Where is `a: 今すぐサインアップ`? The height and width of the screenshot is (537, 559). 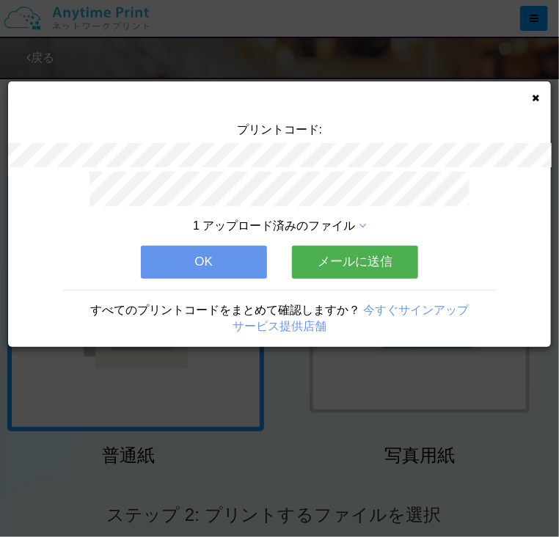
a: 今すぐサインアップ is located at coordinates (416, 310).